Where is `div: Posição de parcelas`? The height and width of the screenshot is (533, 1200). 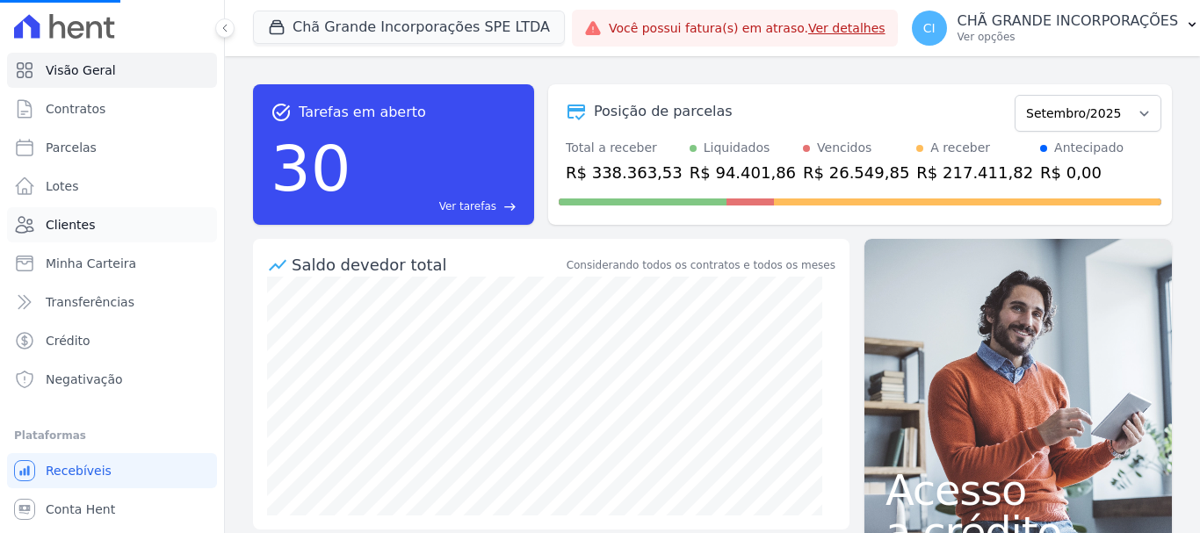 div: Posição de parcelas is located at coordinates (663, 112).